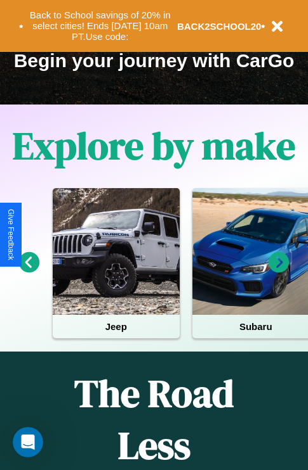  I want to click on h4: Jeep, so click(116, 327).